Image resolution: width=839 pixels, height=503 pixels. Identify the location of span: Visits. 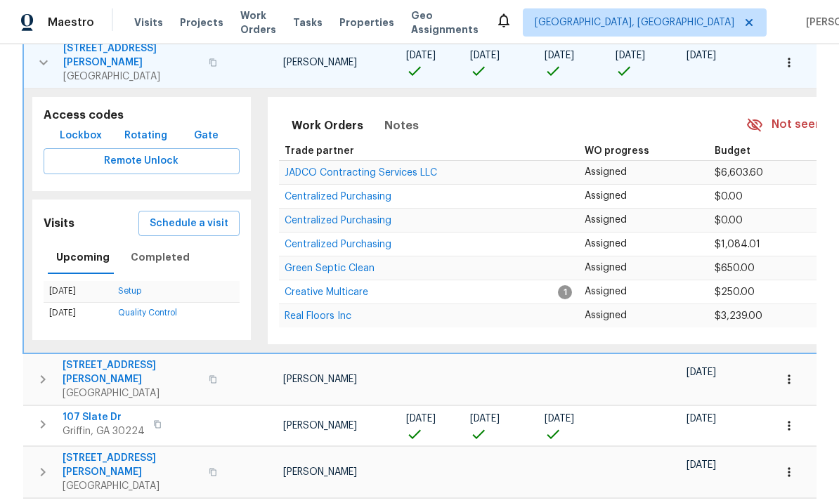
(148, 22).